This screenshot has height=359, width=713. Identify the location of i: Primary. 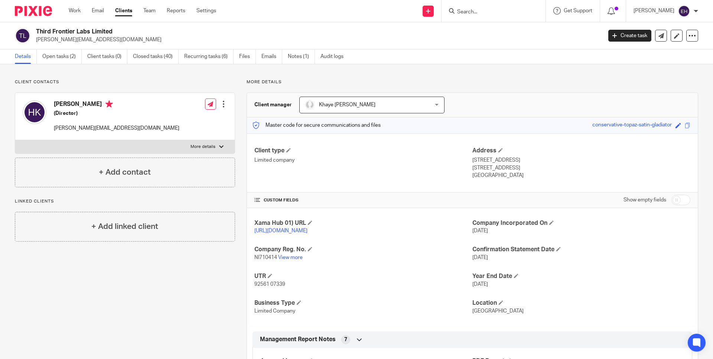
(109, 104).